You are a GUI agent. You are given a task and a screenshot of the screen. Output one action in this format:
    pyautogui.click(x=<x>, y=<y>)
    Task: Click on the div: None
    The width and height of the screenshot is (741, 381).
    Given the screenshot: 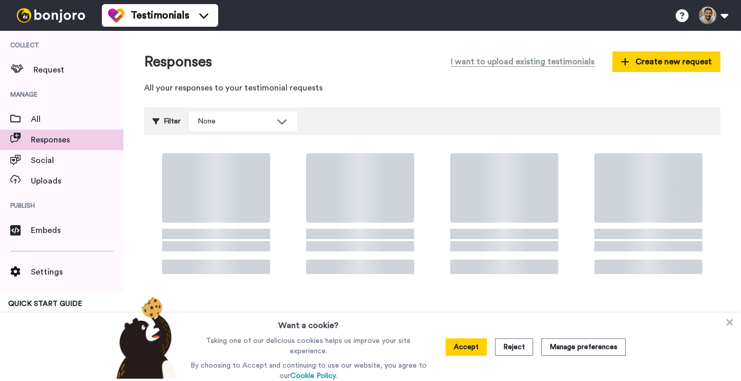 What is the action you would take?
    pyautogui.click(x=235, y=121)
    